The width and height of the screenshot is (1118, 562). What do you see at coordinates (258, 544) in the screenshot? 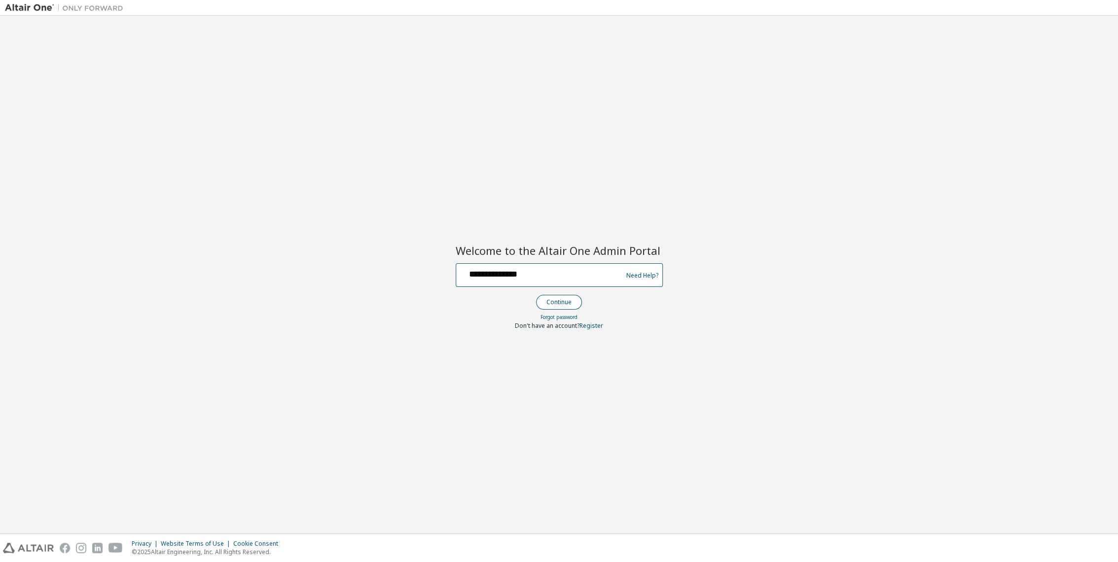
I see `div: Cookie Consent` at bounding box center [258, 544].